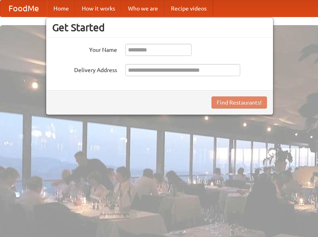 Image resolution: width=318 pixels, height=237 pixels. What do you see at coordinates (98, 9) in the screenshot?
I see `a: How it works` at bounding box center [98, 9].